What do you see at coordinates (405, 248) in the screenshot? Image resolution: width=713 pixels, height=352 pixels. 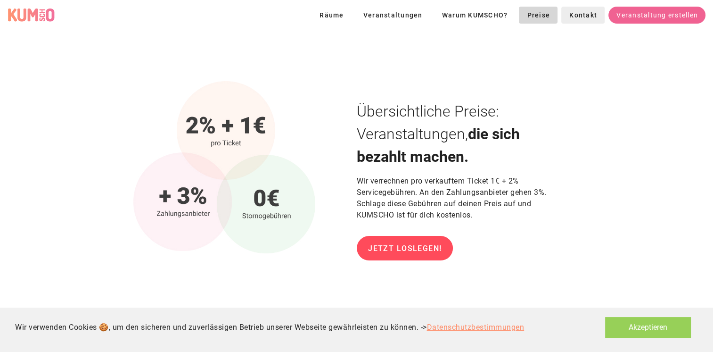 I see `span: Jetzt loslegen!` at bounding box center [405, 248].